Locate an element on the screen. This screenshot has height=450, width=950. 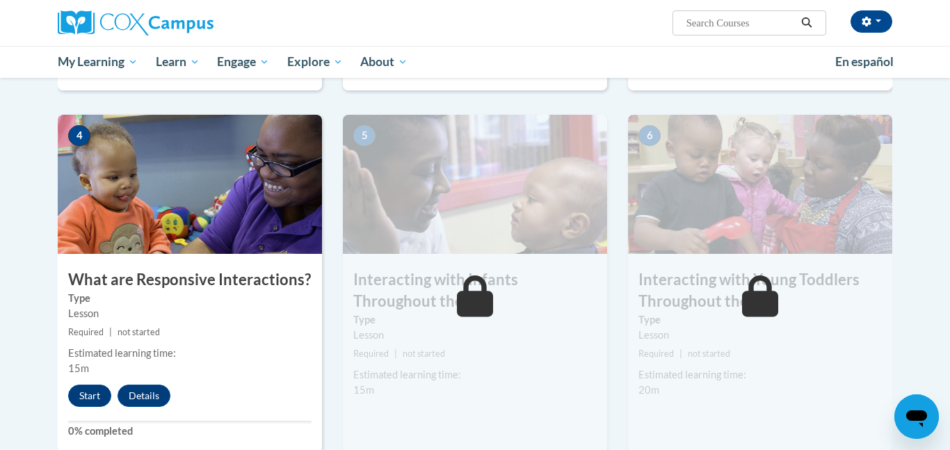
span: En español is located at coordinates (864, 61).